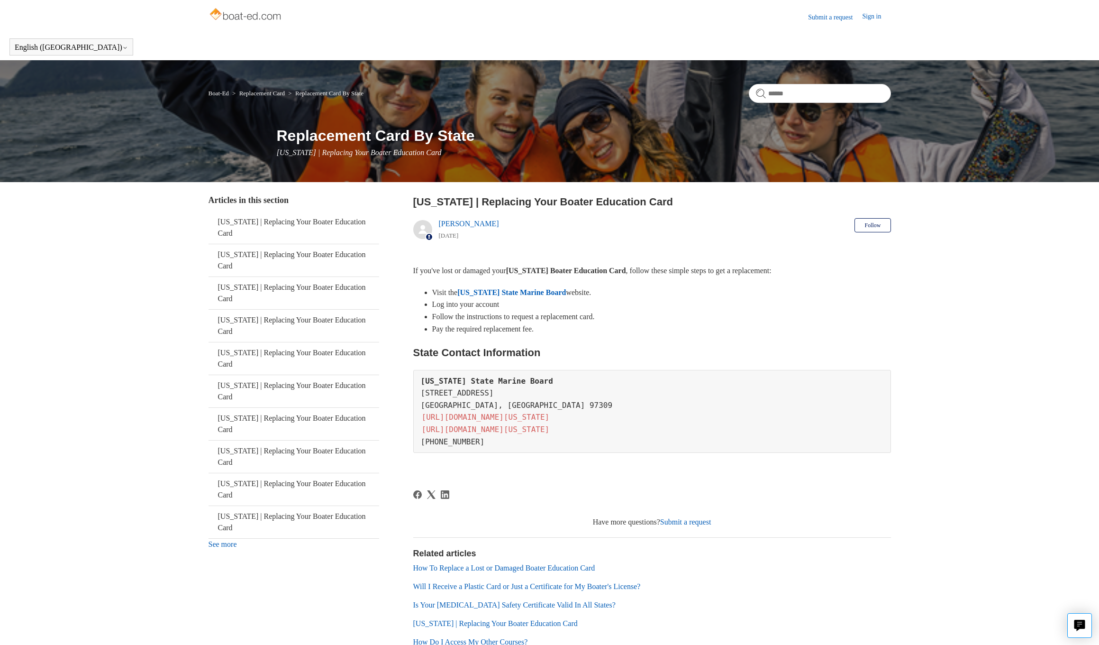 The image size is (1099, 645). I want to click on li: Replacement Card By State, so click(325, 93).